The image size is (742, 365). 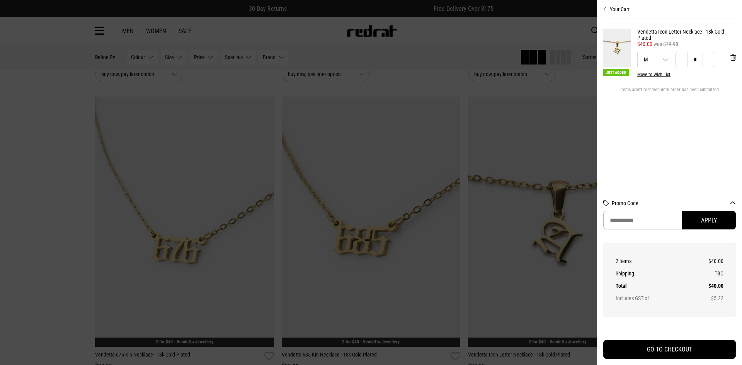 I want to click on td: TBC, so click(x=706, y=274).